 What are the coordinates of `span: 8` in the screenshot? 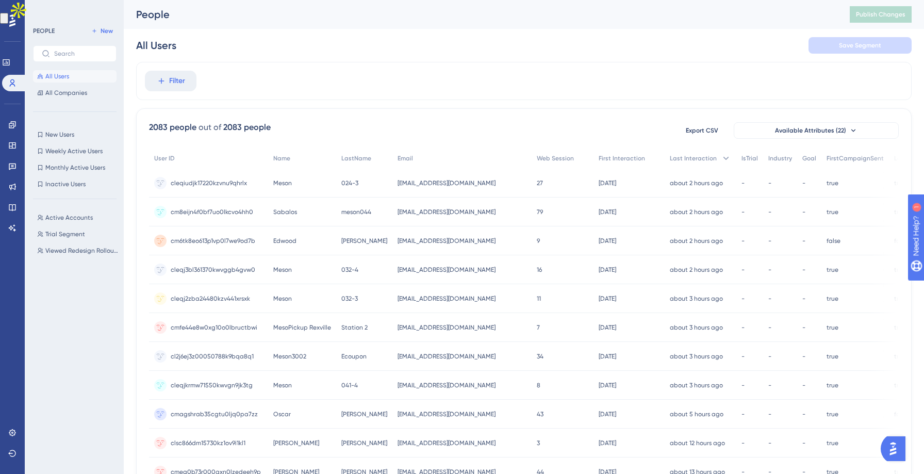 It's located at (538, 385).